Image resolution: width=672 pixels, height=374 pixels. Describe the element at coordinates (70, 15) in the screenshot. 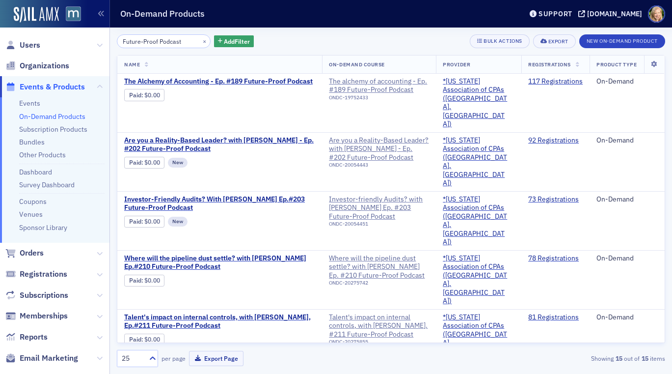

I see `a: View Homepage` at that location.